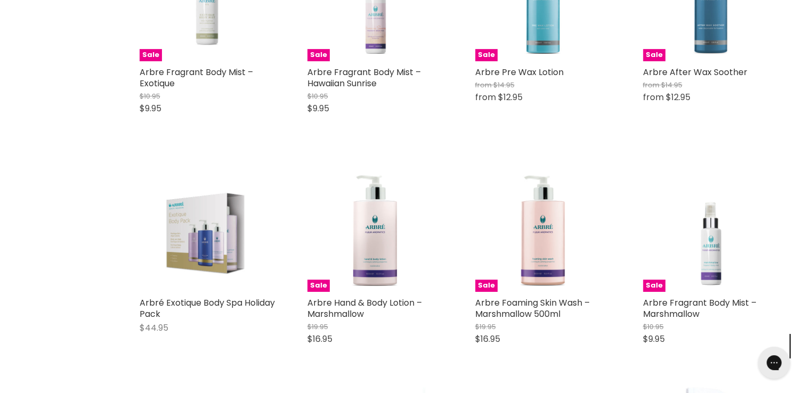 The image size is (806, 393). Describe the element at coordinates (695, 72) in the screenshot. I see `a: Arbre After Wax Soother` at that location.